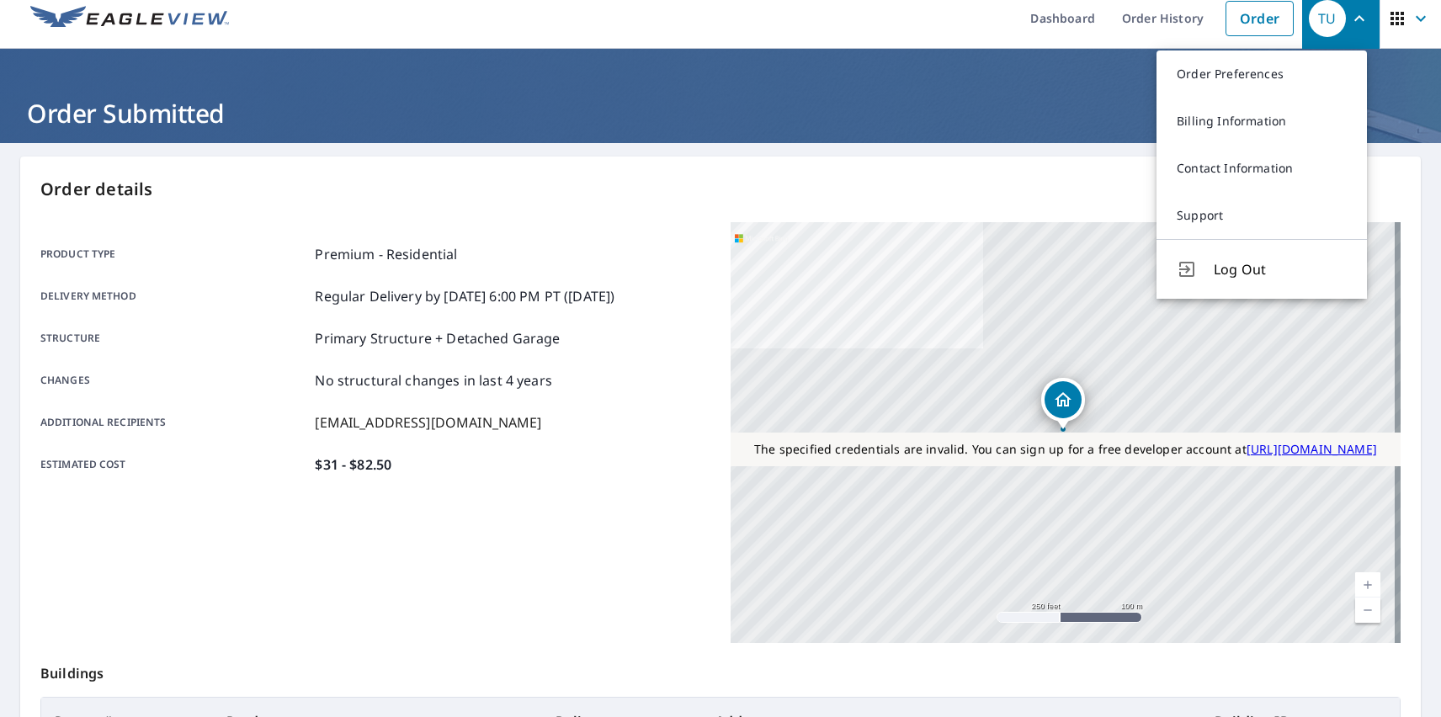  Describe the element at coordinates (1262, 121) in the screenshot. I see `a: Billing Information` at that location.